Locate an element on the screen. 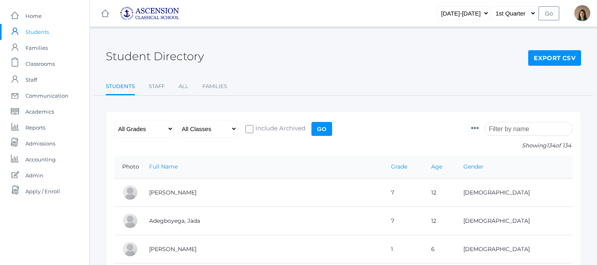 The width and height of the screenshot is (597, 265). span: Families is located at coordinates (37, 48).